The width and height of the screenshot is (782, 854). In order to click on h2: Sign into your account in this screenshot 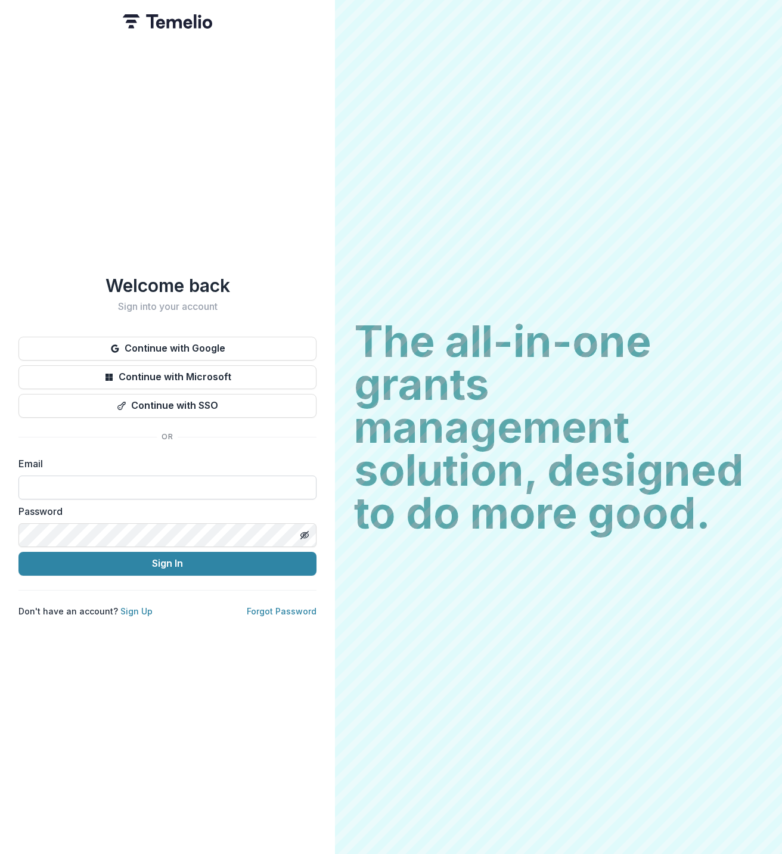, I will do `click(168, 306)`.